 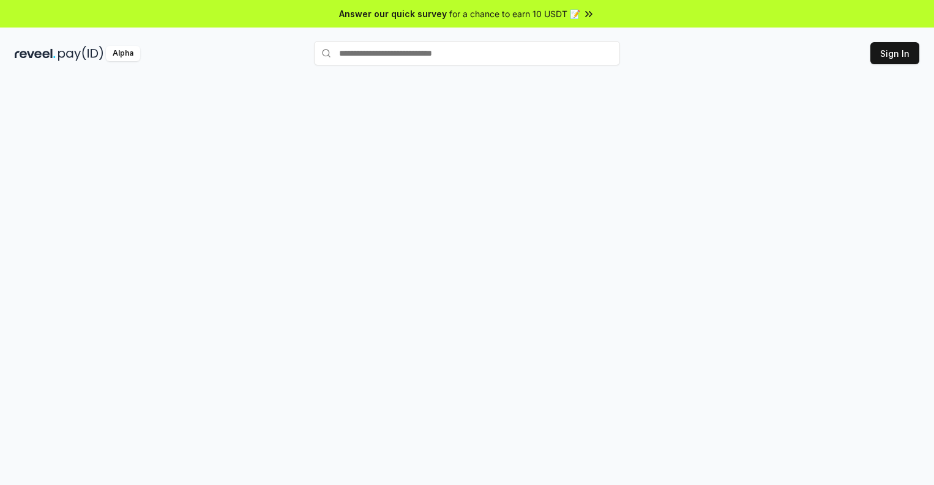 I want to click on span: for a chance to earn 10 USDT 📝, so click(x=514, y=13).